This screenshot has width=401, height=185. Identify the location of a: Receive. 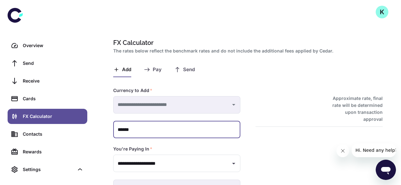
(47, 81).